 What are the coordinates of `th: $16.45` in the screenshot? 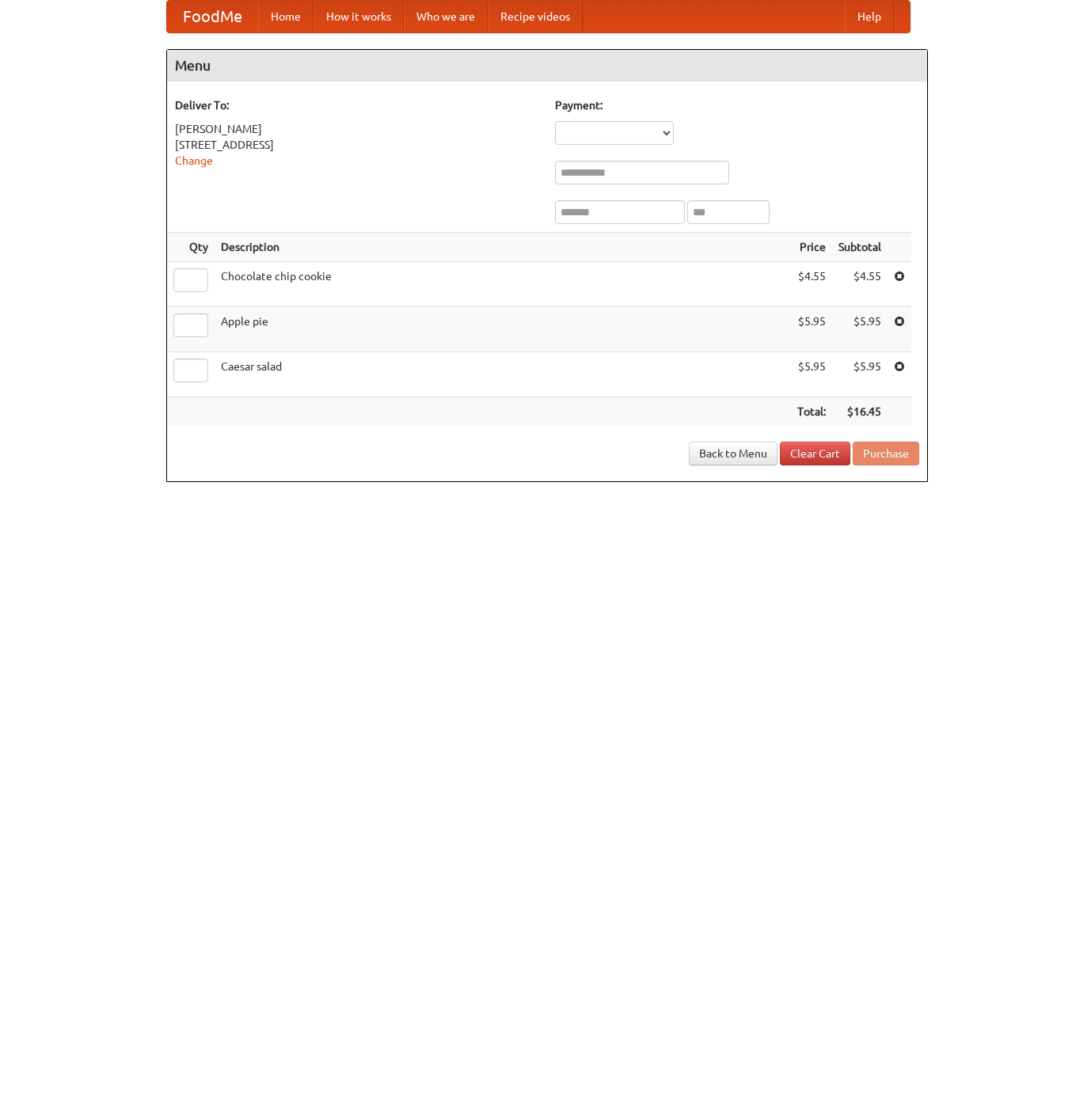 It's located at (860, 412).